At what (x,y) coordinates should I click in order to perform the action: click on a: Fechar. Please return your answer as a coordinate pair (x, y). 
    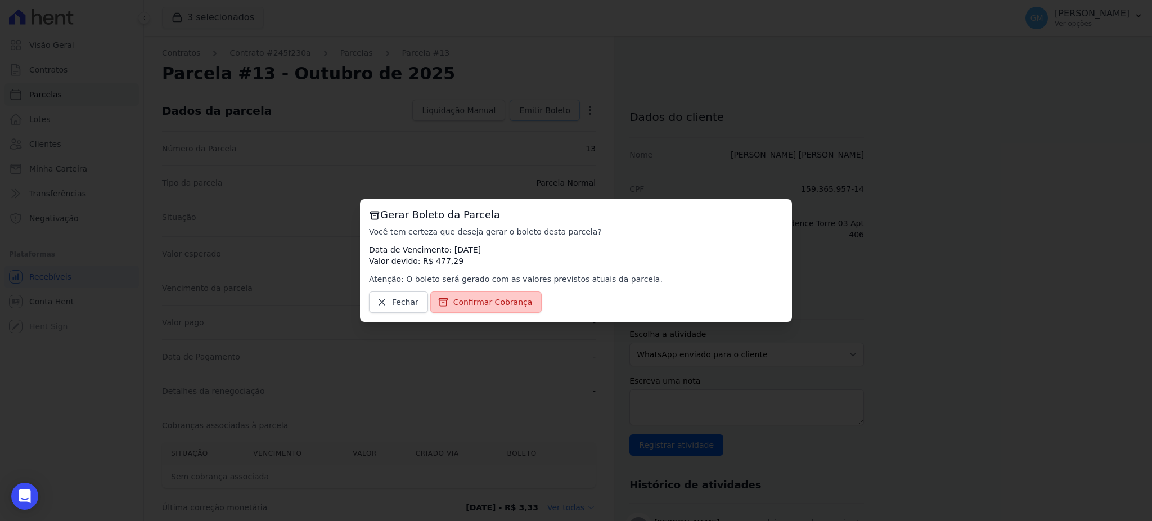
    Looking at the image, I should click on (398, 302).